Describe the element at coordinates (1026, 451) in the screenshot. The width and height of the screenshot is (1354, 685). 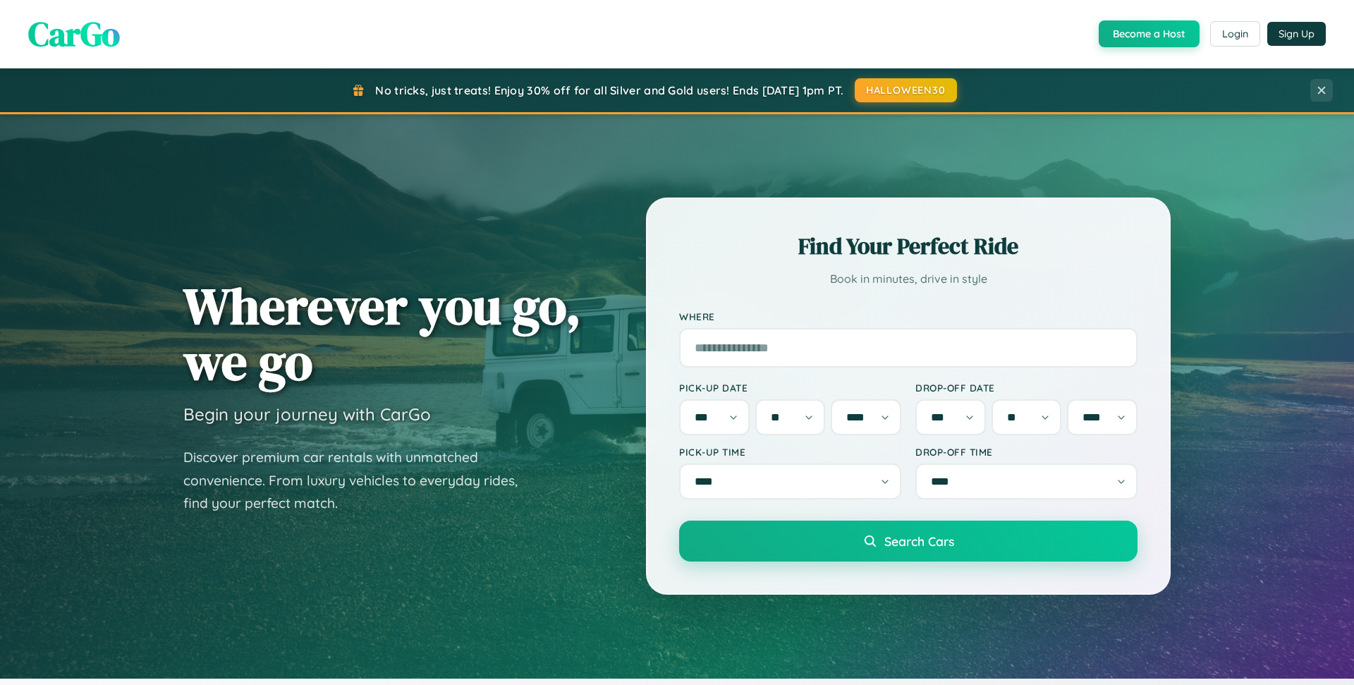
I see `label: Drop-off Time` at that location.